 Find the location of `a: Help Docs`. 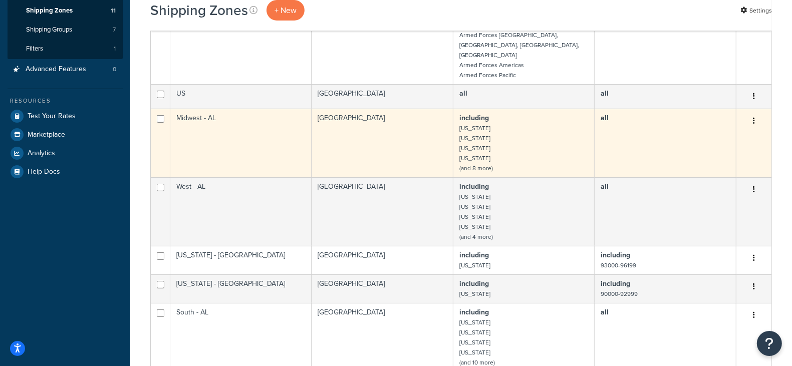

a: Help Docs is located at coordinates (65, 172).